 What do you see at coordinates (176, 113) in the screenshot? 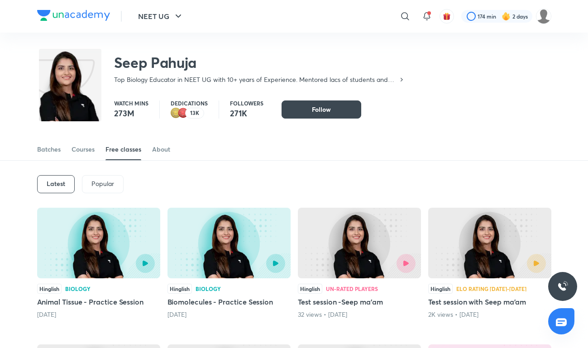
I see `img: educator badge2` at bounding box center [176, 113].